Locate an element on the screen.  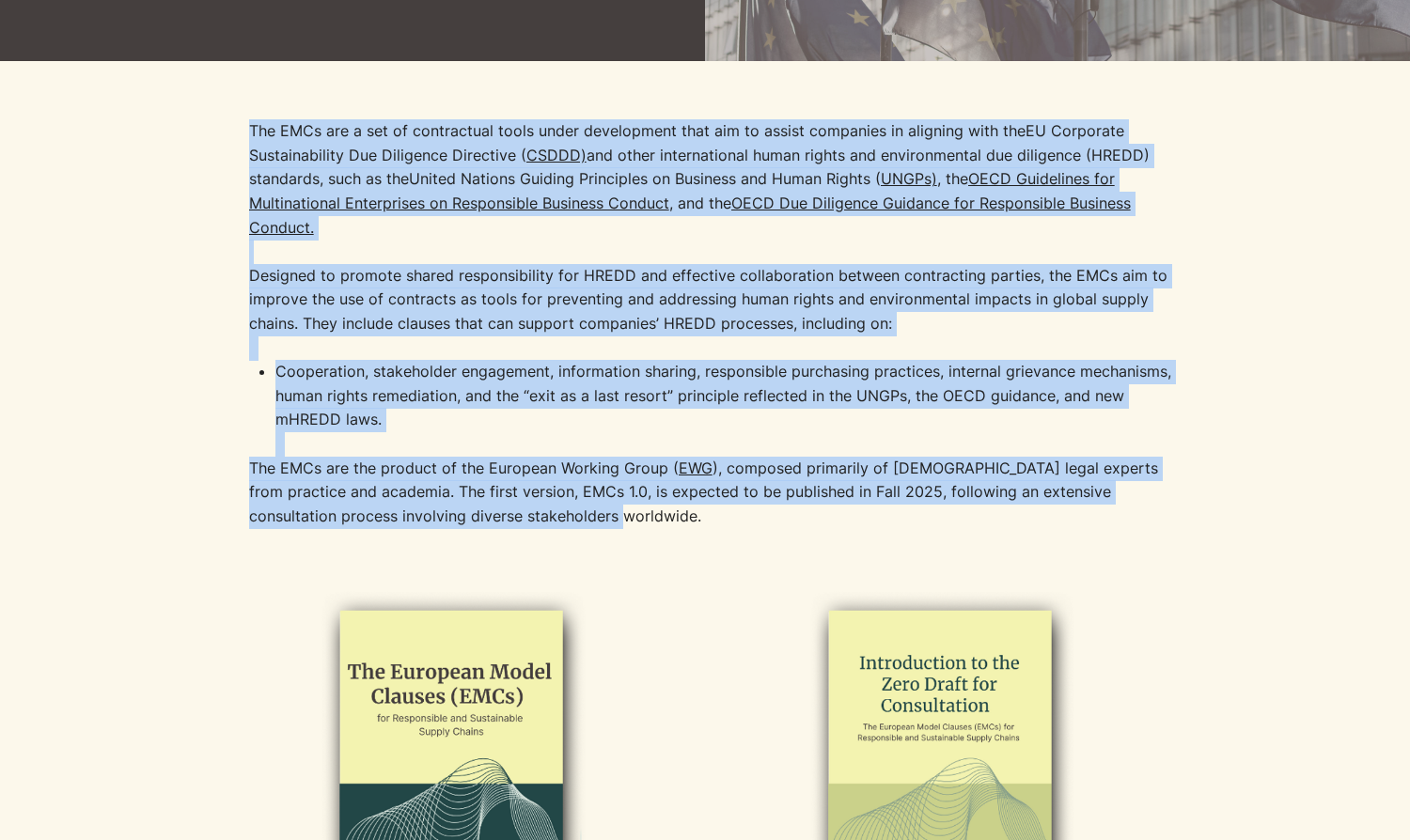
a: United Nations Guiding Principles on Business and Human Rights ( is located at coordinates (645, 179).